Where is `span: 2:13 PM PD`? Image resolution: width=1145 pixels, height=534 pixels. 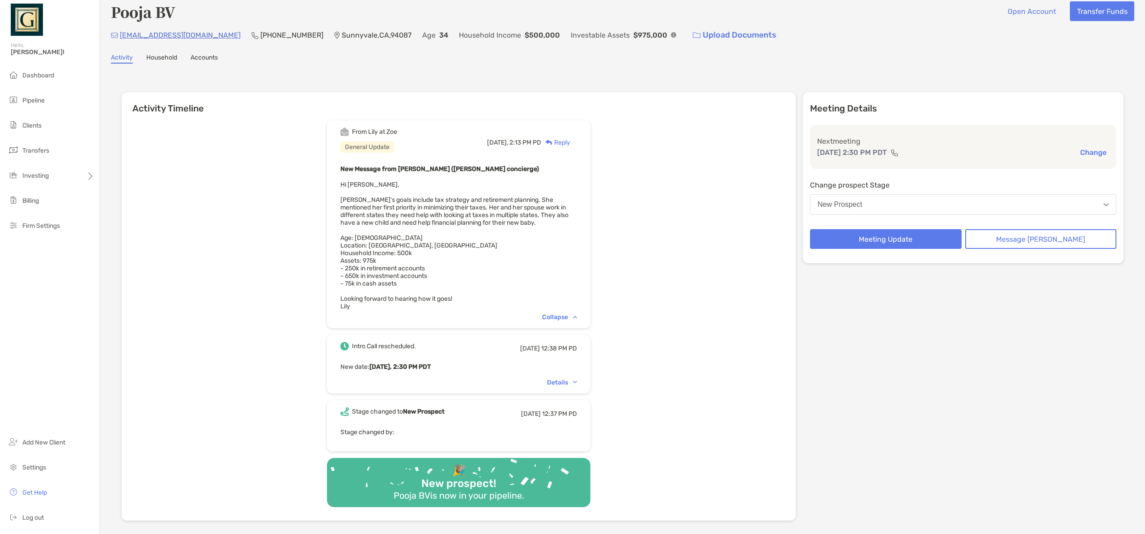
span: 2:13 PM PD is located at coordinates (525, 142).